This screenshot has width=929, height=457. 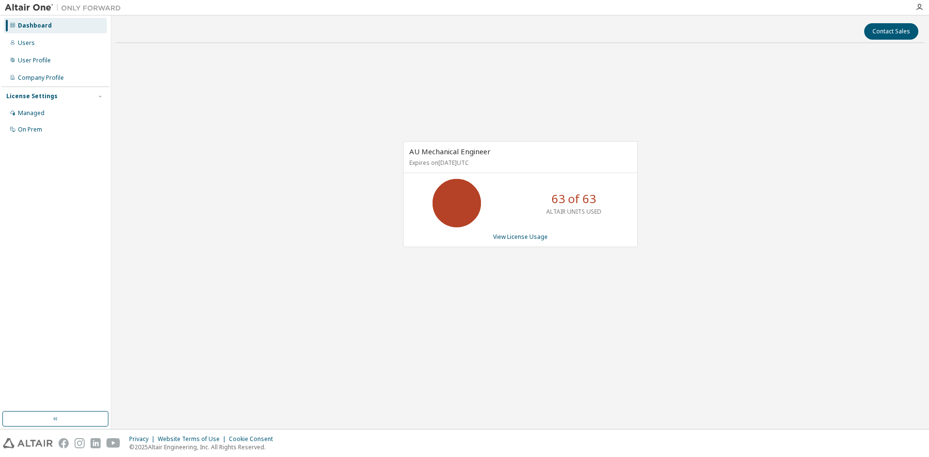 I want to click on div: Dashboard, so click(x=35, y=26).